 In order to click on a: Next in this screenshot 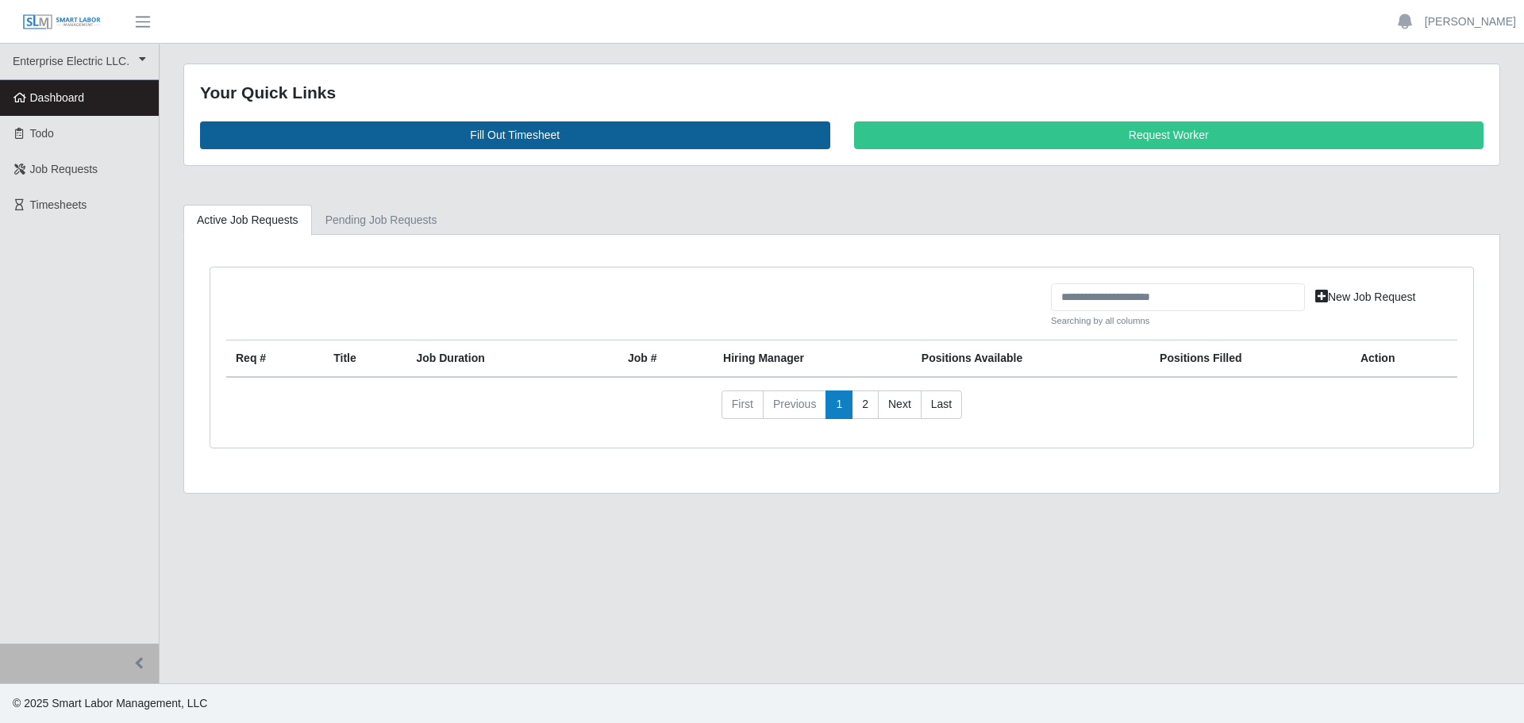, I will do `click(899, 405)`.